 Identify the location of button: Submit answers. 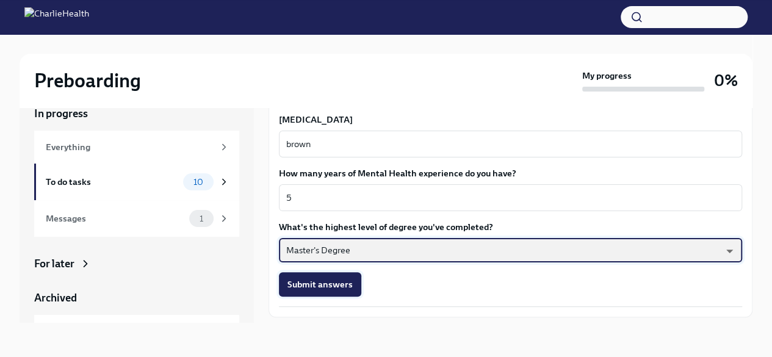
(320, 284).